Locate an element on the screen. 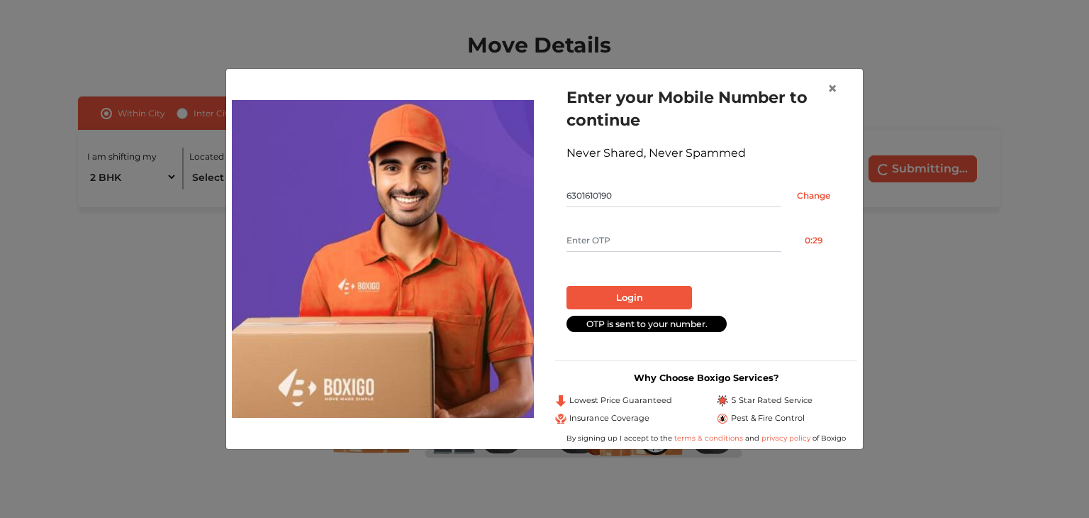 The height and width of the screenshot is (518, 1089). div: Never Shared, Never Spammed is located at coordinates (706, 153).